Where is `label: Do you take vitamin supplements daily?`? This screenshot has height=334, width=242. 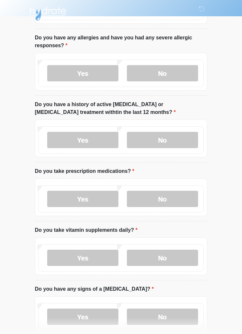
label: Do you take vitamin supplements daily? is located at coordinates (86, 231).